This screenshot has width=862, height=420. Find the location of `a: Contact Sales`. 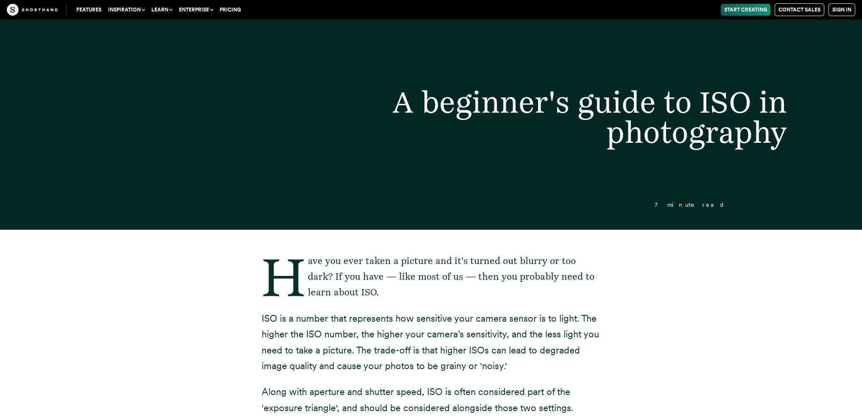

a: Contact Sales is located at coordinates (799, 10).